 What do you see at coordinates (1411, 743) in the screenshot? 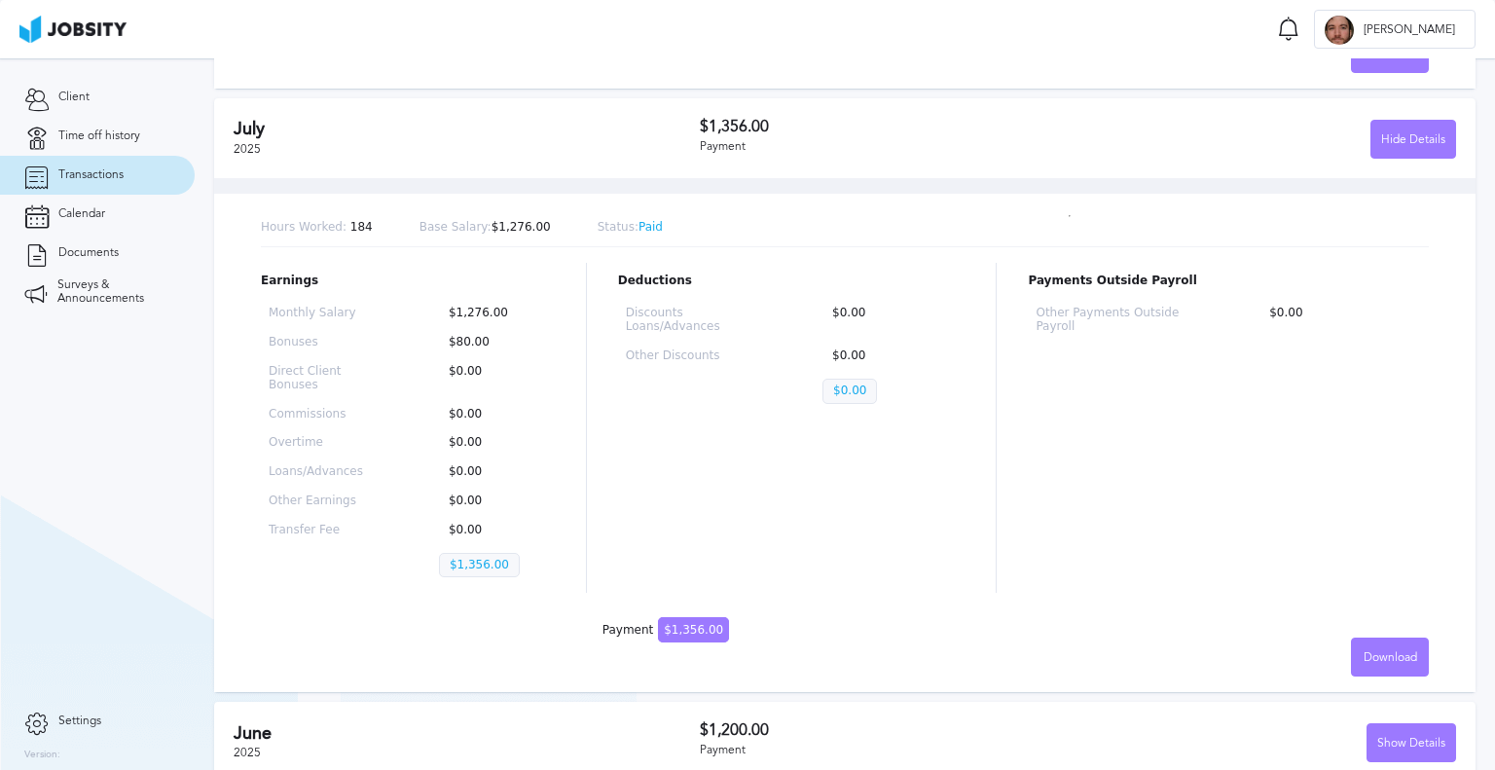
I see `button: Show Details` at bounding box center [1411, 743].